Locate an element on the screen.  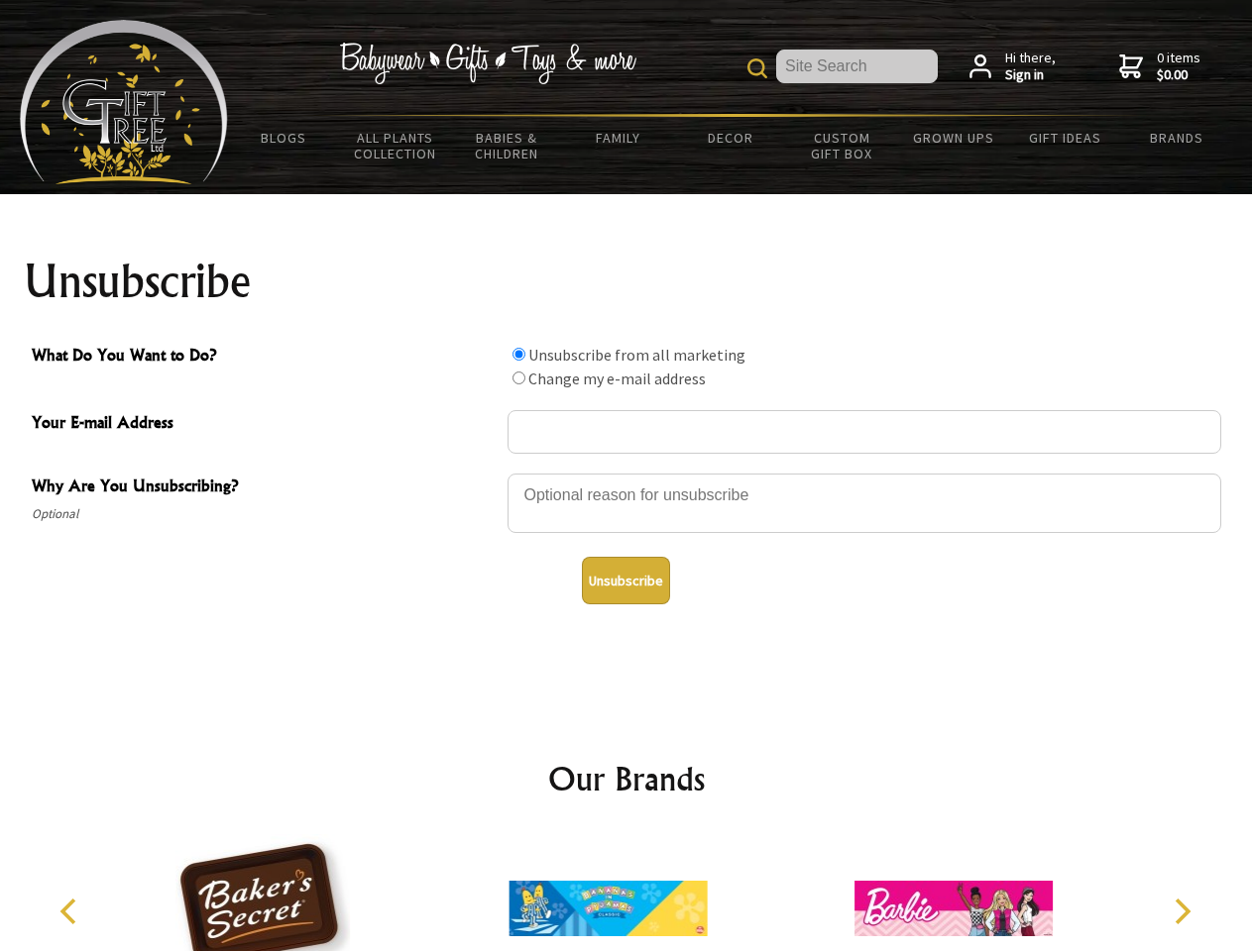
a: Hi there,Sign in is located at coordinates (1012, 66).